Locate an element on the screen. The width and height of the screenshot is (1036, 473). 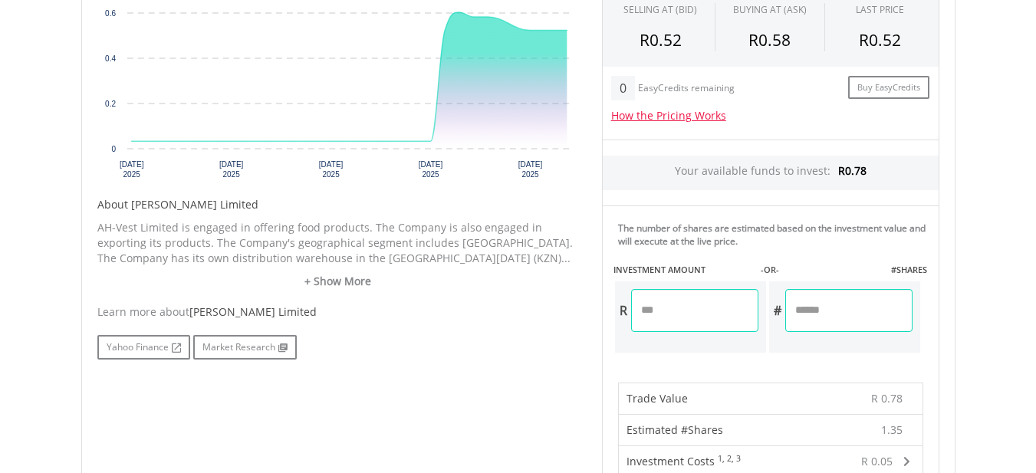
span: Estimated #Shares is located at coordinates (675, 429).